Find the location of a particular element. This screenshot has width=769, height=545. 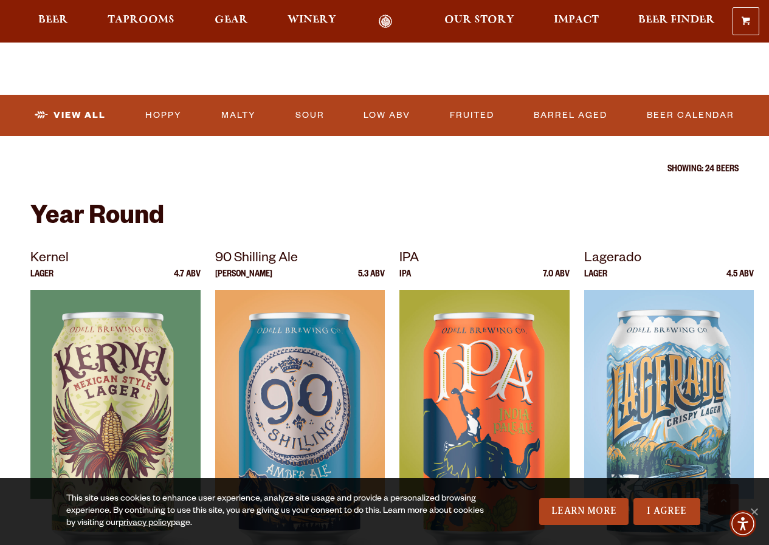

a: Our Story is located at coordinates (479, 21).